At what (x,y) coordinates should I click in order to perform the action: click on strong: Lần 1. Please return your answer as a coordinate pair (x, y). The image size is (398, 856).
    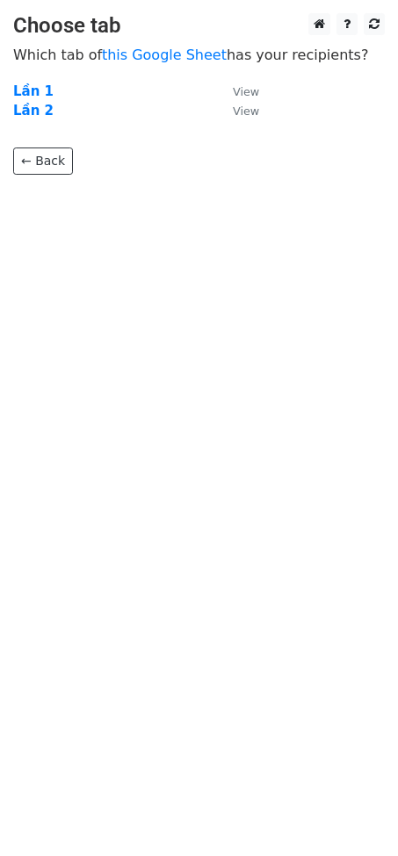
    Looking at the image, I should click on (33, 91).